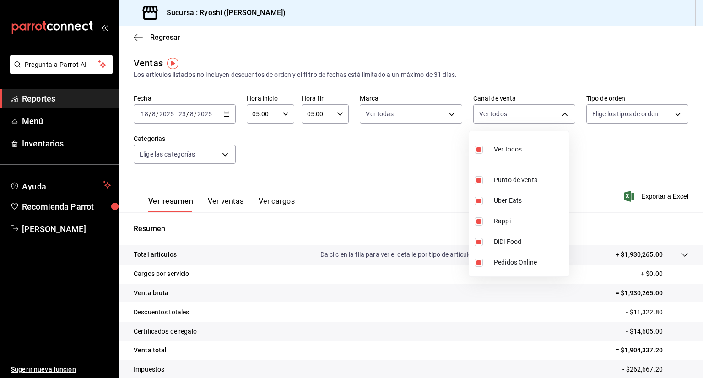  What do you see at coordinates (529, 200) in the screenshot?
I see `span: Uber Eats` at bounding box center [529, 200].